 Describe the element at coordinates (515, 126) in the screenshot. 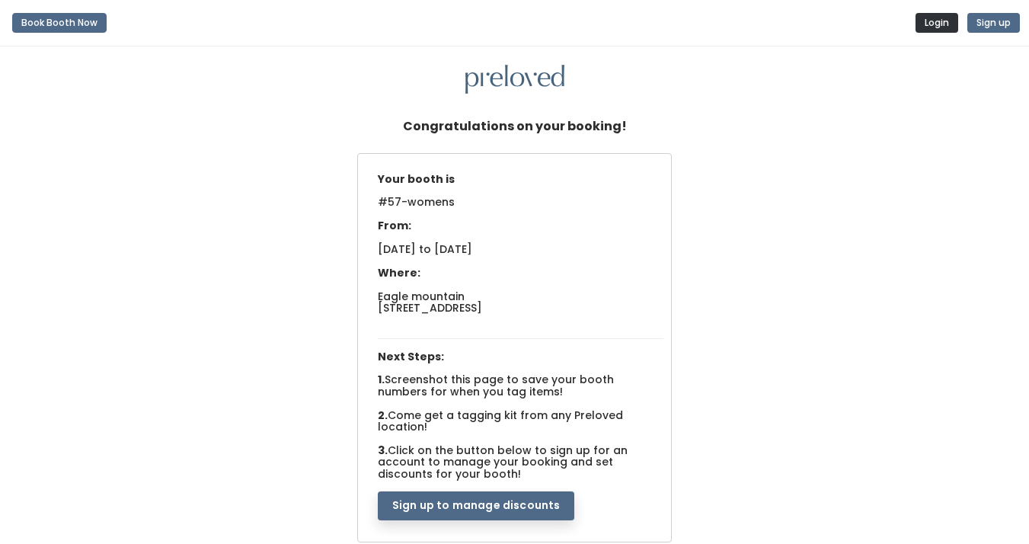

I see `h5: Congratulations on your booking!` at that location.